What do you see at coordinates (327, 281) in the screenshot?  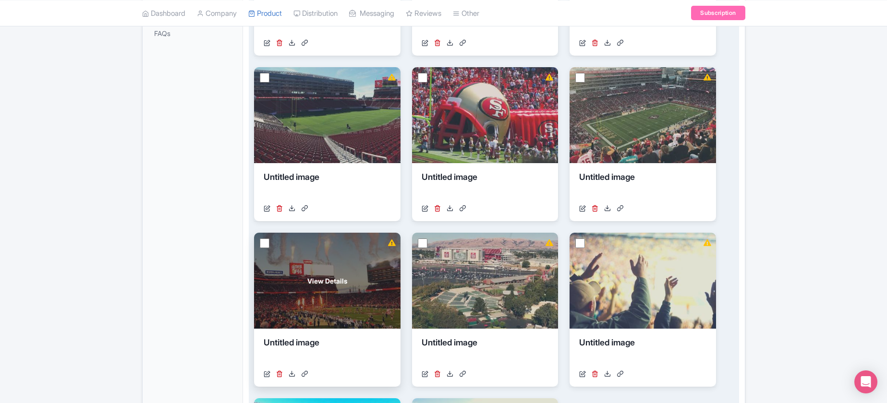 I see `a: View Details` at bounding box center [327, 281].